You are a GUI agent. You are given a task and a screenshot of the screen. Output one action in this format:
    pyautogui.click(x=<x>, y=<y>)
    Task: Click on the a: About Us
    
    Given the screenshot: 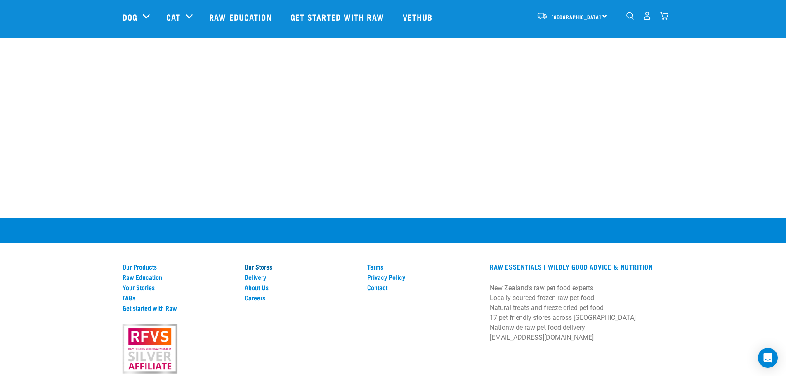 What is the action you would take?
    pyautogui.click(x=301, y=287)
    